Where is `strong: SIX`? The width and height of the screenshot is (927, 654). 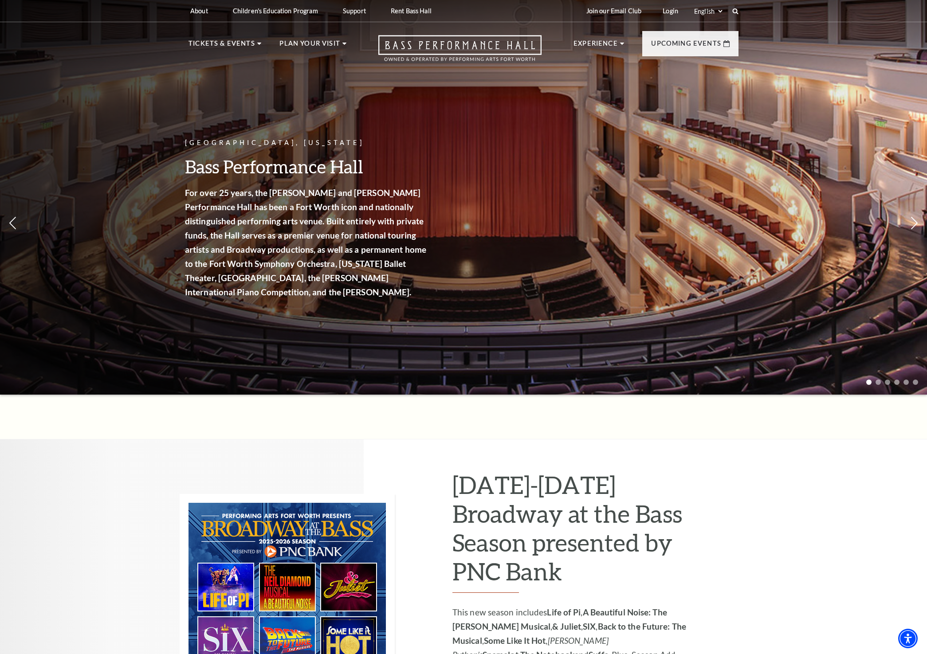 strong: SIX is located at coordinates (589, 626).